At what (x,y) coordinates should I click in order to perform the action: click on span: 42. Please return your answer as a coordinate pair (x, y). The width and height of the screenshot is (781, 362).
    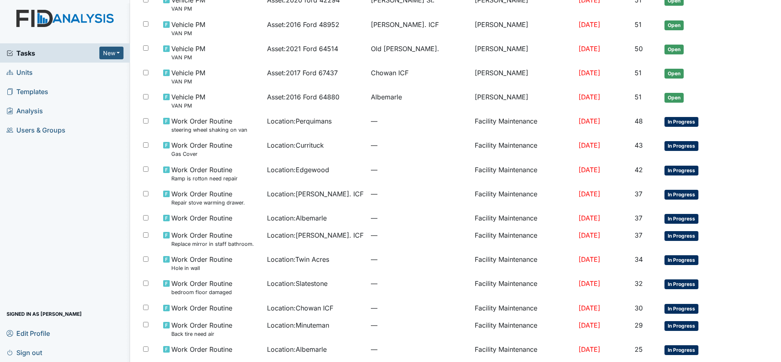
    Looking at the image, I should click on (639, 170).